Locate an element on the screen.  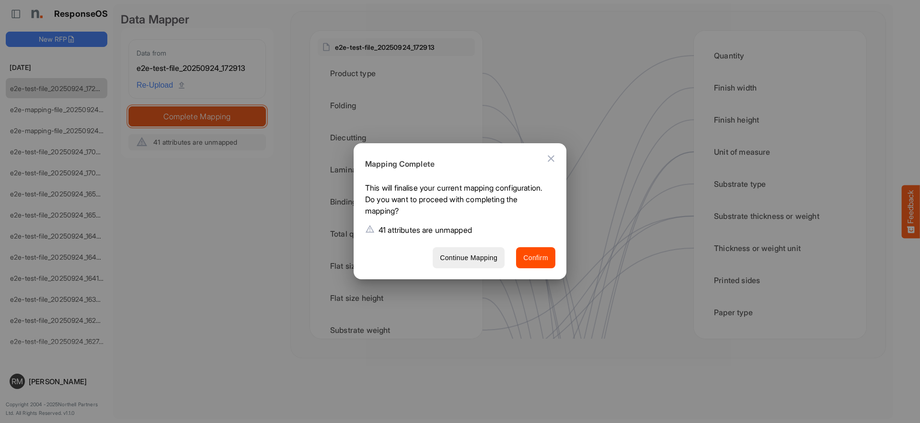
button: Continue Mapping is located at coordinates (468, 258).